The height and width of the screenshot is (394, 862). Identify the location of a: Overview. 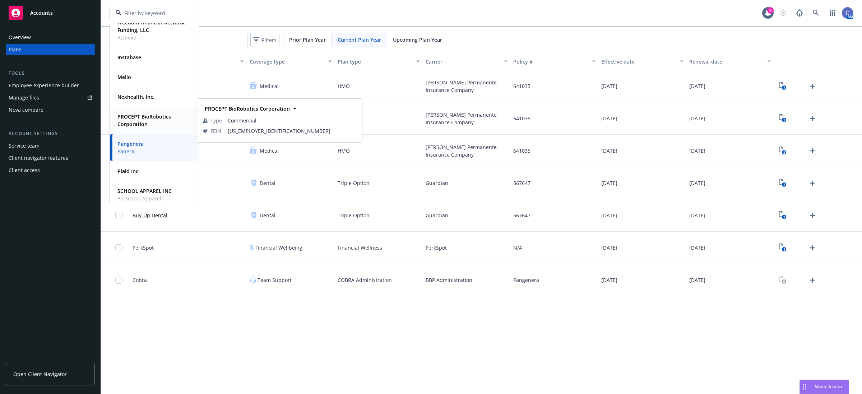
(50, 37).